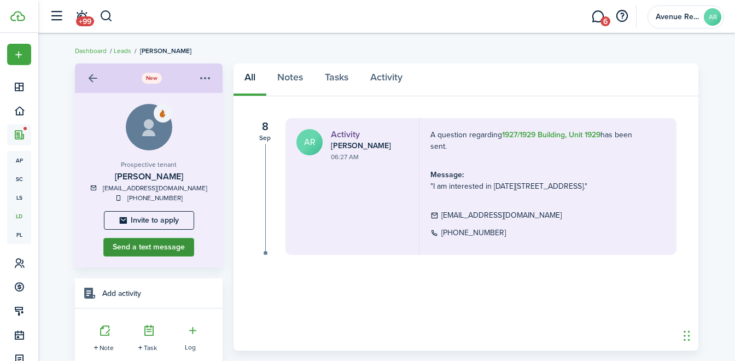  What do you see at coordinates (19, 235) in the screenshot?
I see `span: pl` at bounding box center [19, 235].